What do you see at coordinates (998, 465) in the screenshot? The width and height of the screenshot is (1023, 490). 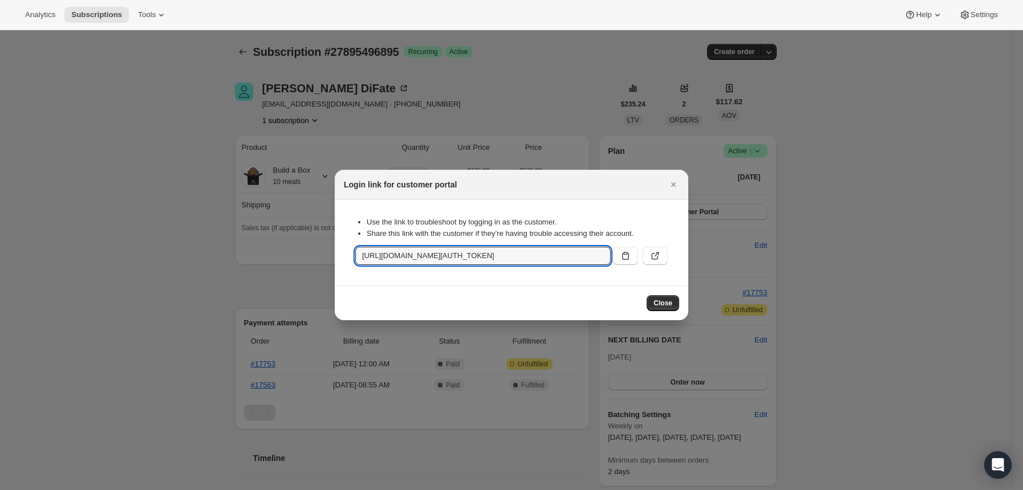 I see `div: Open Intercom Messenger` at bounding box center [998, 465].